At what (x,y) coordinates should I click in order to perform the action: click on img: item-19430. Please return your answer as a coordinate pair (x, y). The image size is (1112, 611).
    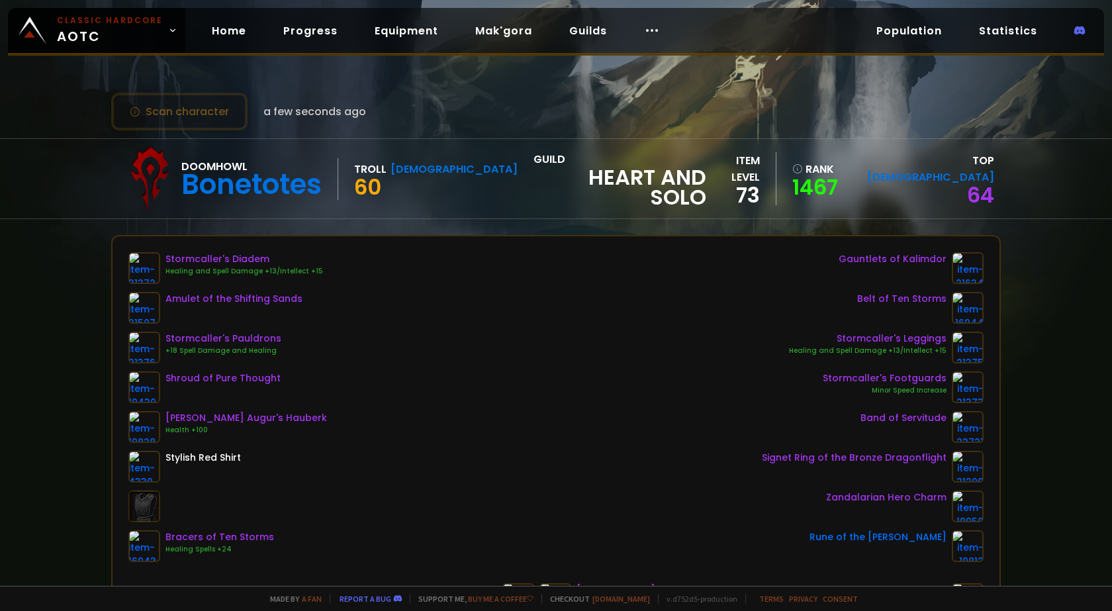
    Looking at the image, I should click on (144, 387).